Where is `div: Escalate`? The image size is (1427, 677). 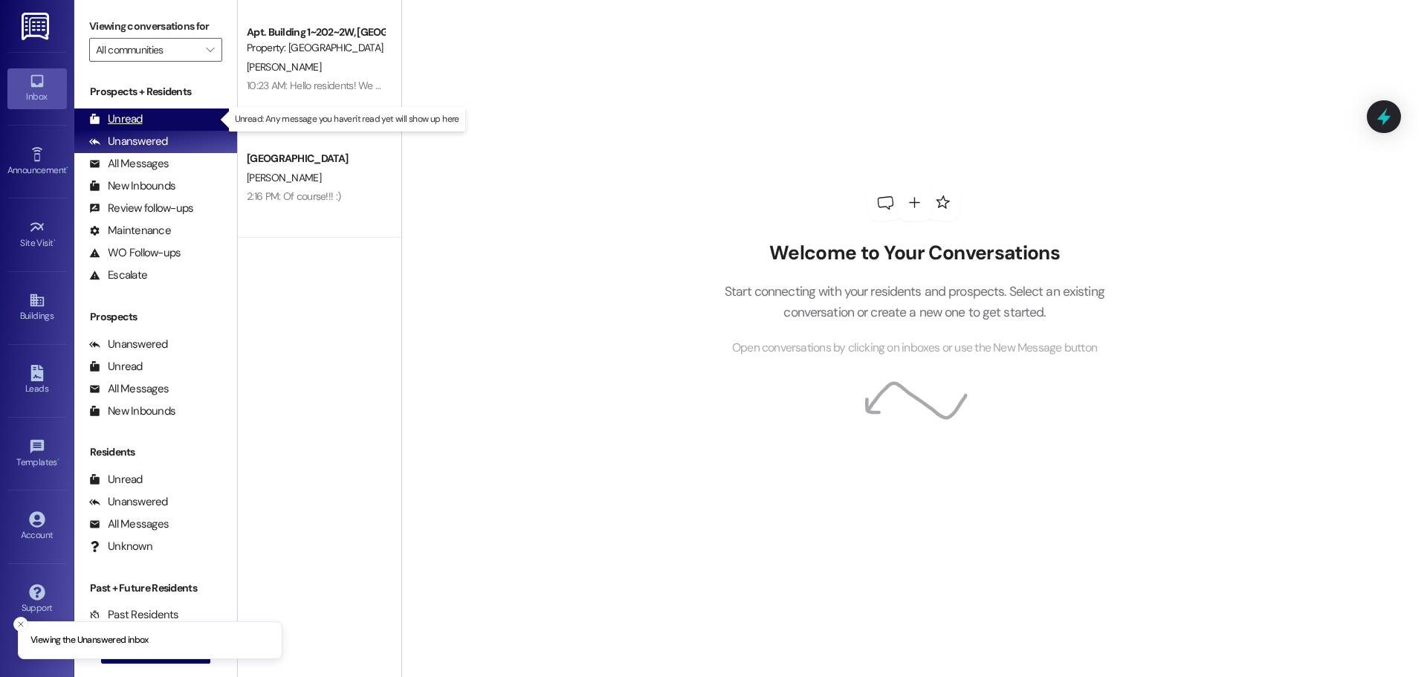
div: Escalate is located at coordinates (118, 275).